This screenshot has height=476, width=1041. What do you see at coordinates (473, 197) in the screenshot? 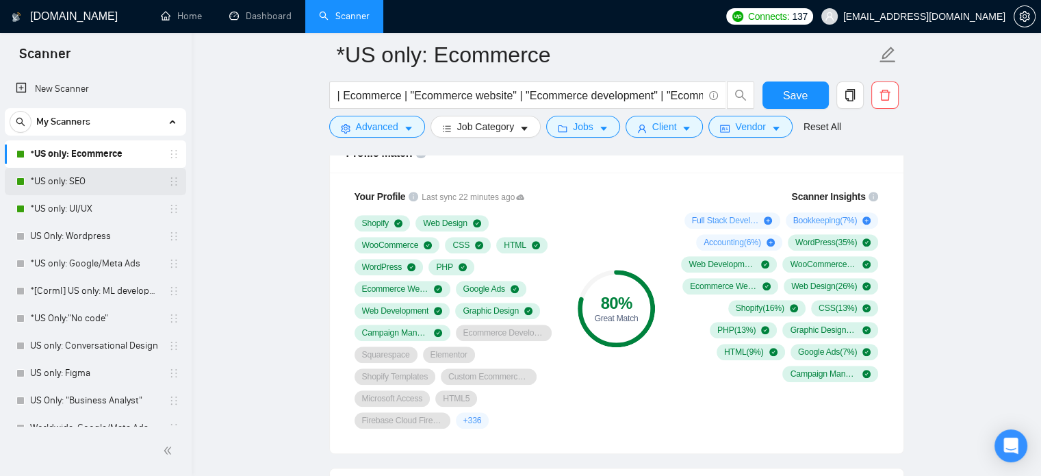
I see `span: Last sync 22 minutes ago` at bounding box center [473, 197].